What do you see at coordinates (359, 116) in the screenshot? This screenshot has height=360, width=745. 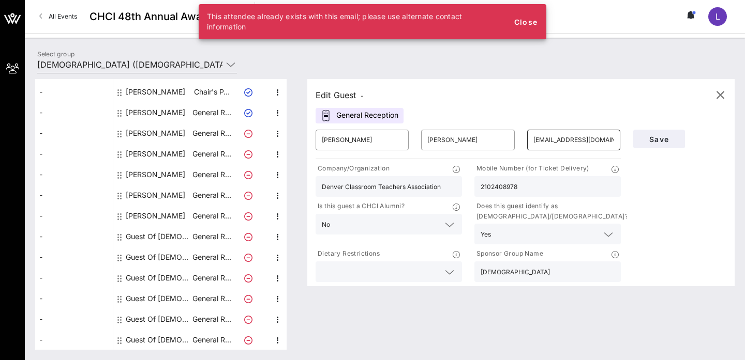 I see `div: General Reception` at bounding box center [359, 116].